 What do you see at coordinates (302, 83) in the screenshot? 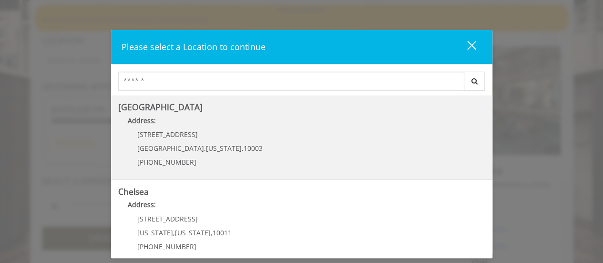
I see `div: Center Select` at bounding box center [302, 83].